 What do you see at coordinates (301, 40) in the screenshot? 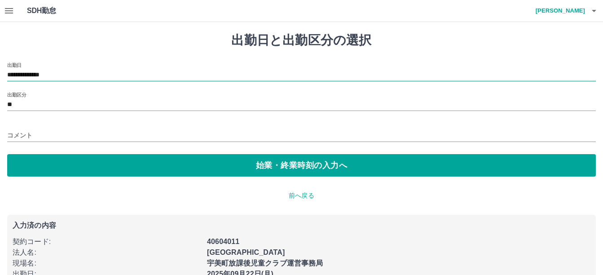
I see `h1: 出勤日と出勤区分の選択` at bounding box center [301, 40].